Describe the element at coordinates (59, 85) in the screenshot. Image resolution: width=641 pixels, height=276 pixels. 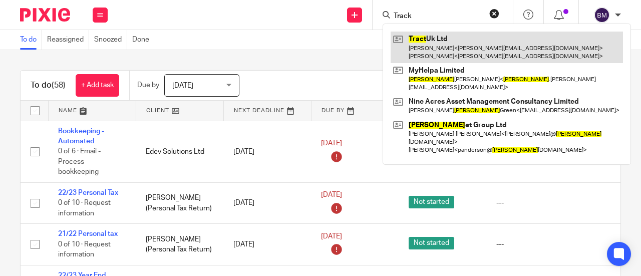
I see `span: (58)` at that location.